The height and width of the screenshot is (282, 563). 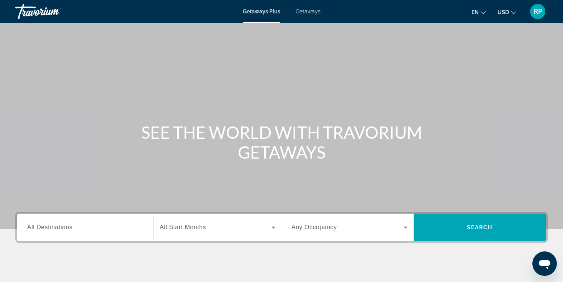 What do you see at coordinates (261, 11) in the screenshot?
I see `a: Getaways Plus` at bounding box center [261, 11].